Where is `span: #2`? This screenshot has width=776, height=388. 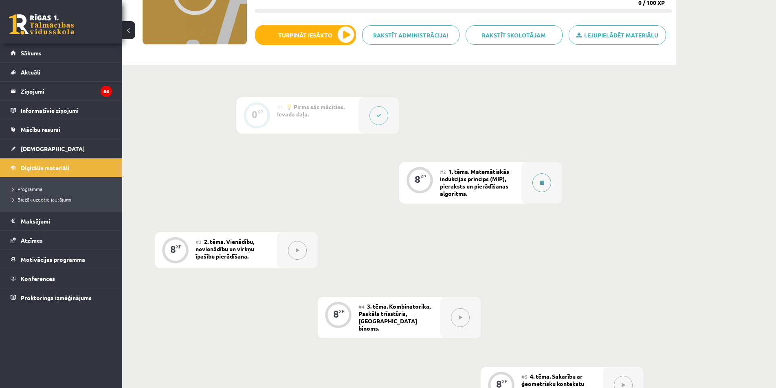 span: #2 is located at coordinates (443, 172).